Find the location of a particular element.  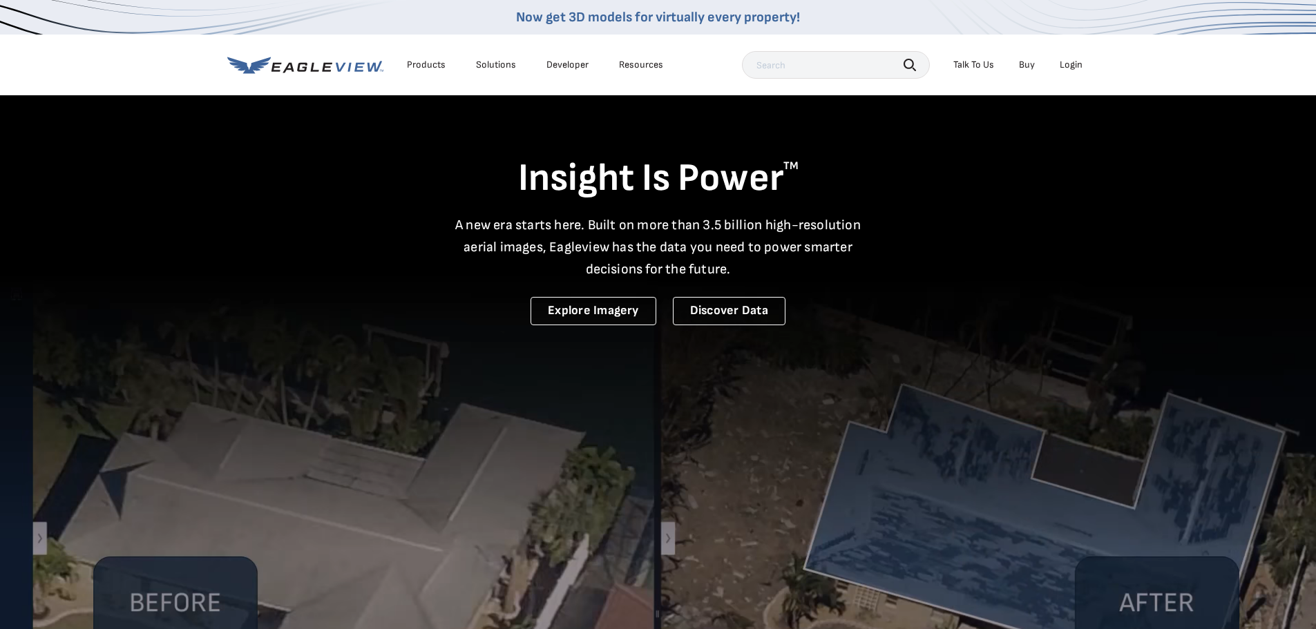

a: Discover Data is located at coordinates (729, 311).